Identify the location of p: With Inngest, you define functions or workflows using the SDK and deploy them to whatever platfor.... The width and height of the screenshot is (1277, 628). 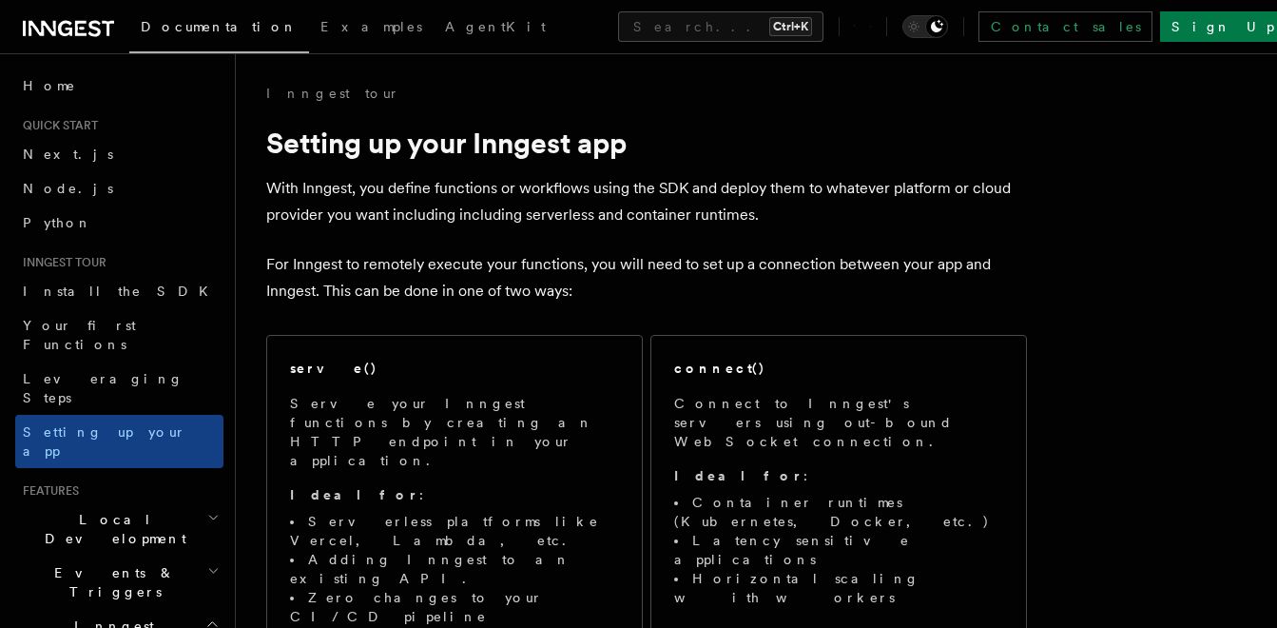
(647, 202).